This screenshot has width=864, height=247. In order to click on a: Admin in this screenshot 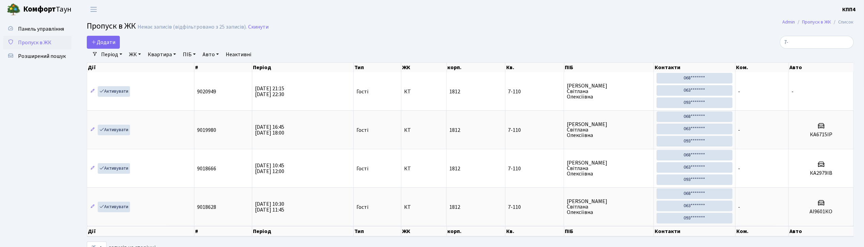, I will do `click(789, 22)`.